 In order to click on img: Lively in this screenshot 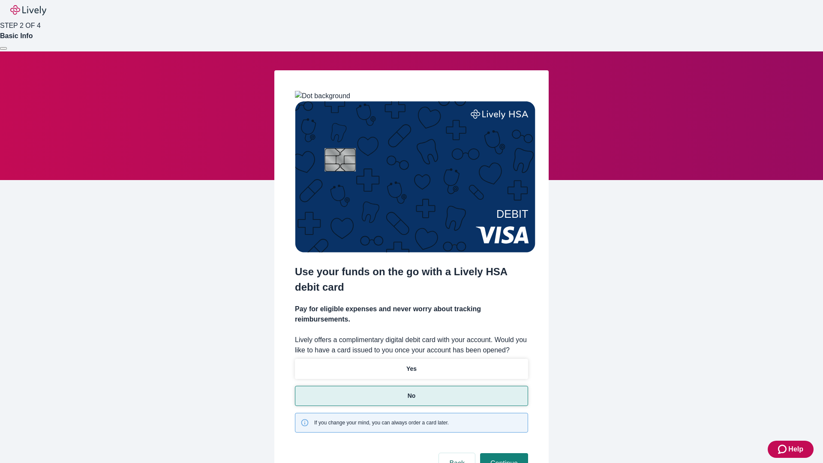, I will do `click(28, 10)`.